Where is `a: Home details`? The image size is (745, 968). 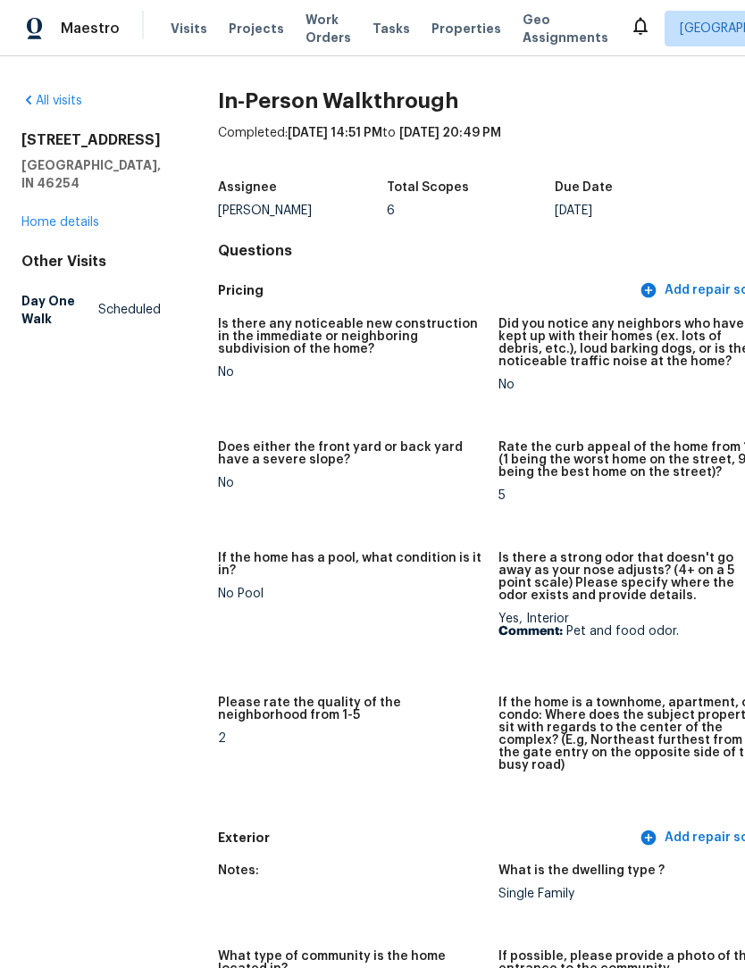
a: Home details is located at coordinates (60, 222).